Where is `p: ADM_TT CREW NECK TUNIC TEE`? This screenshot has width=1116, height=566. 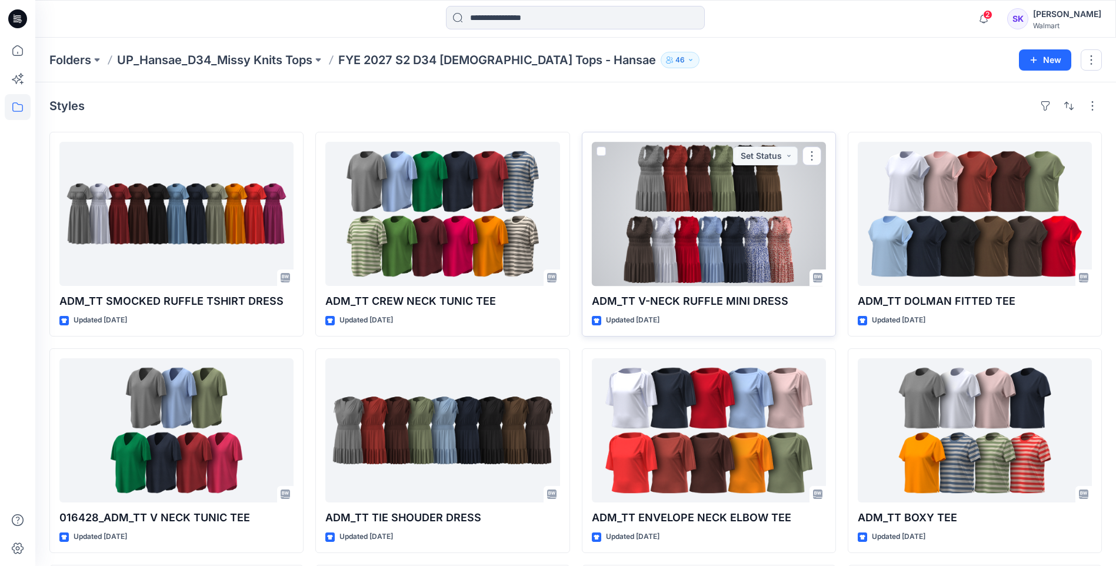
p: ADM_TT CREW NECK TUNIC TEE is located at coordinates (443, 301).